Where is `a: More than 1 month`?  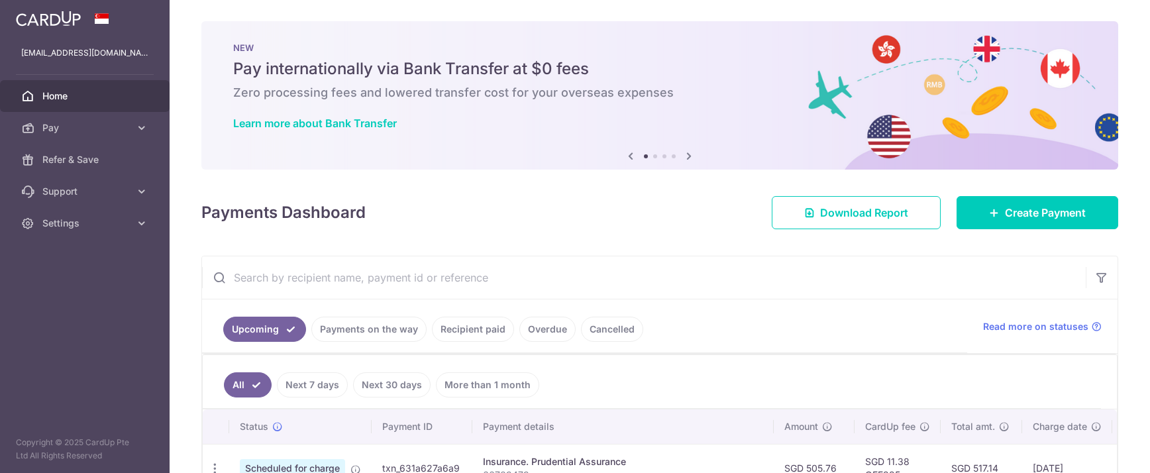 a: More than 1 month is located at coordinates (487, 385).